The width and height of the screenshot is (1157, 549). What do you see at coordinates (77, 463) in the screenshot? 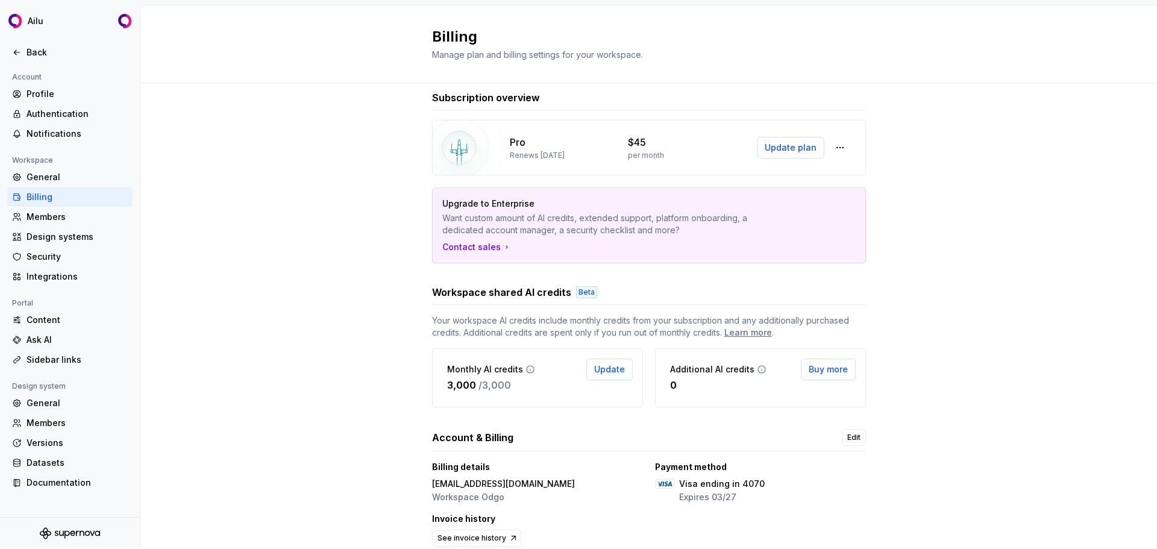
I see `div: Datasets` at bounding box center [77, 463].